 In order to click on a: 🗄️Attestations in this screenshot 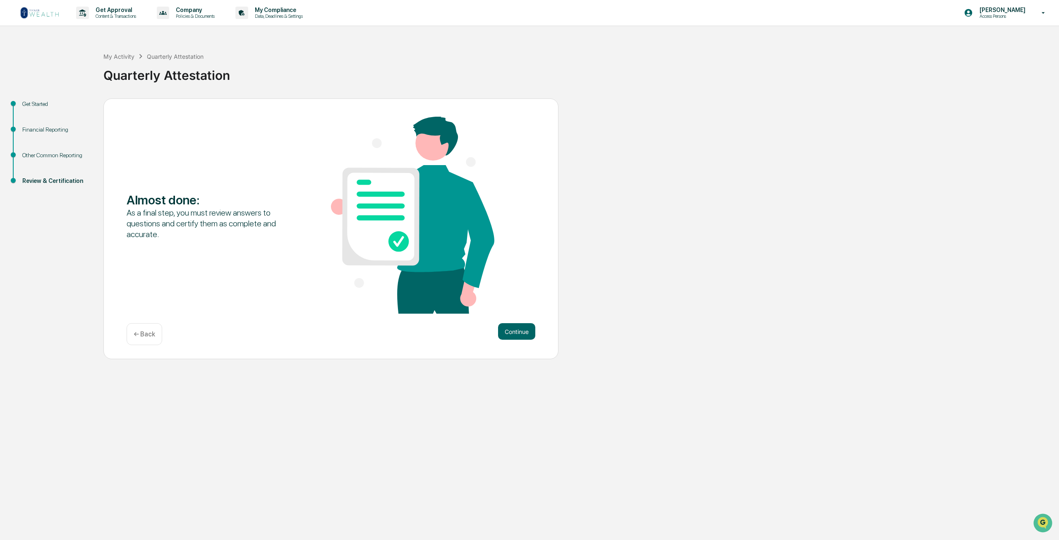, I will do `click(81, 108)`.